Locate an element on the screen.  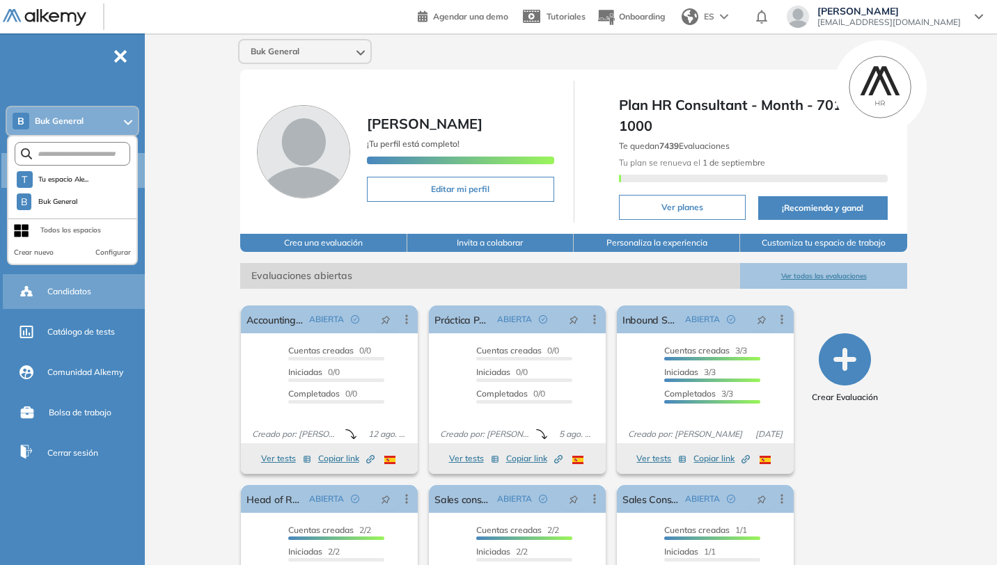
button: Crear nuevo is located at coordinates (33, 253).